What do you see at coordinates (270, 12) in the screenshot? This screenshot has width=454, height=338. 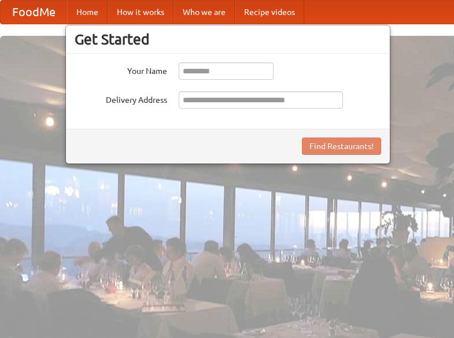 I see `a: Recipe videos` at bounding box center [270, 12].